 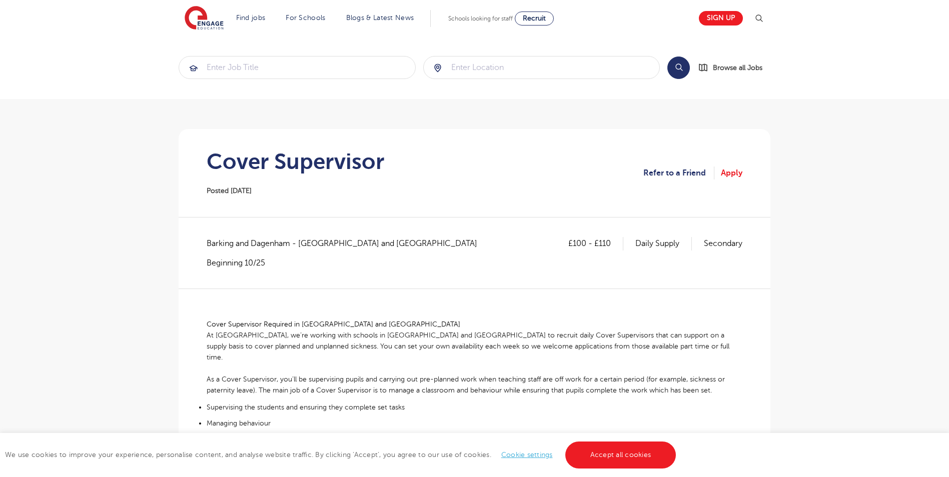 I want to click on a: Recruit, so click(x=534, y=19).